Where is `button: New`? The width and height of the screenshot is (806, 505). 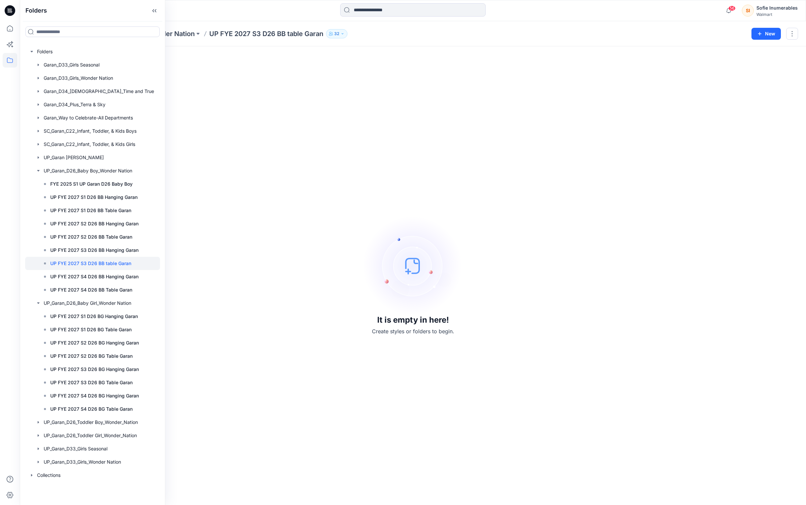
button: New is located at coordinates (766, 34).